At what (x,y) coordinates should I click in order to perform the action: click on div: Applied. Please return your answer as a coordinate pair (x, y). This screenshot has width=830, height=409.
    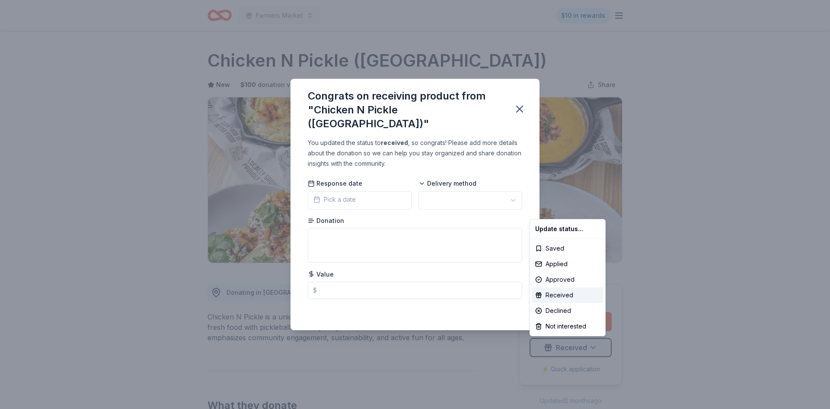
    Looking at the image, I should click on (568, 264).